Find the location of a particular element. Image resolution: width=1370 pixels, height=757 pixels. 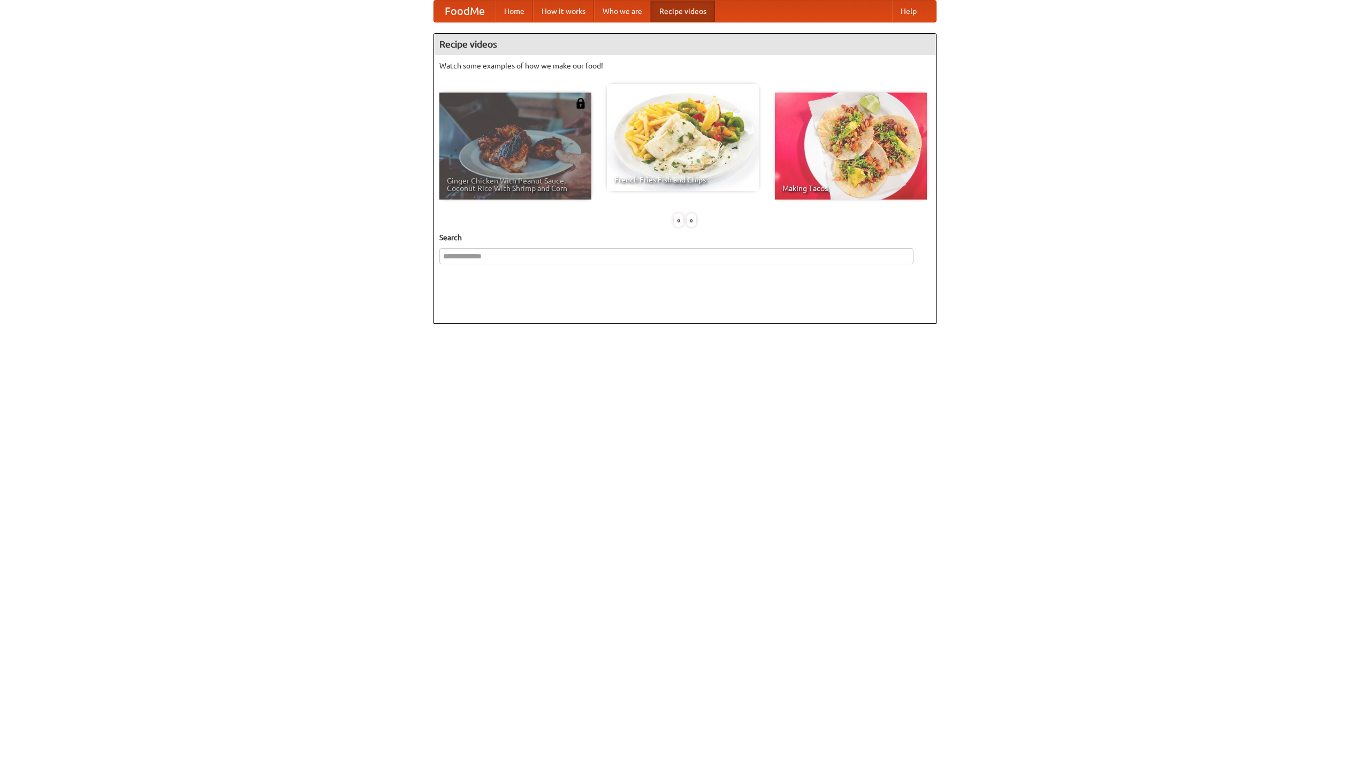

a: FoodMe is located at coordinates (465, 11).